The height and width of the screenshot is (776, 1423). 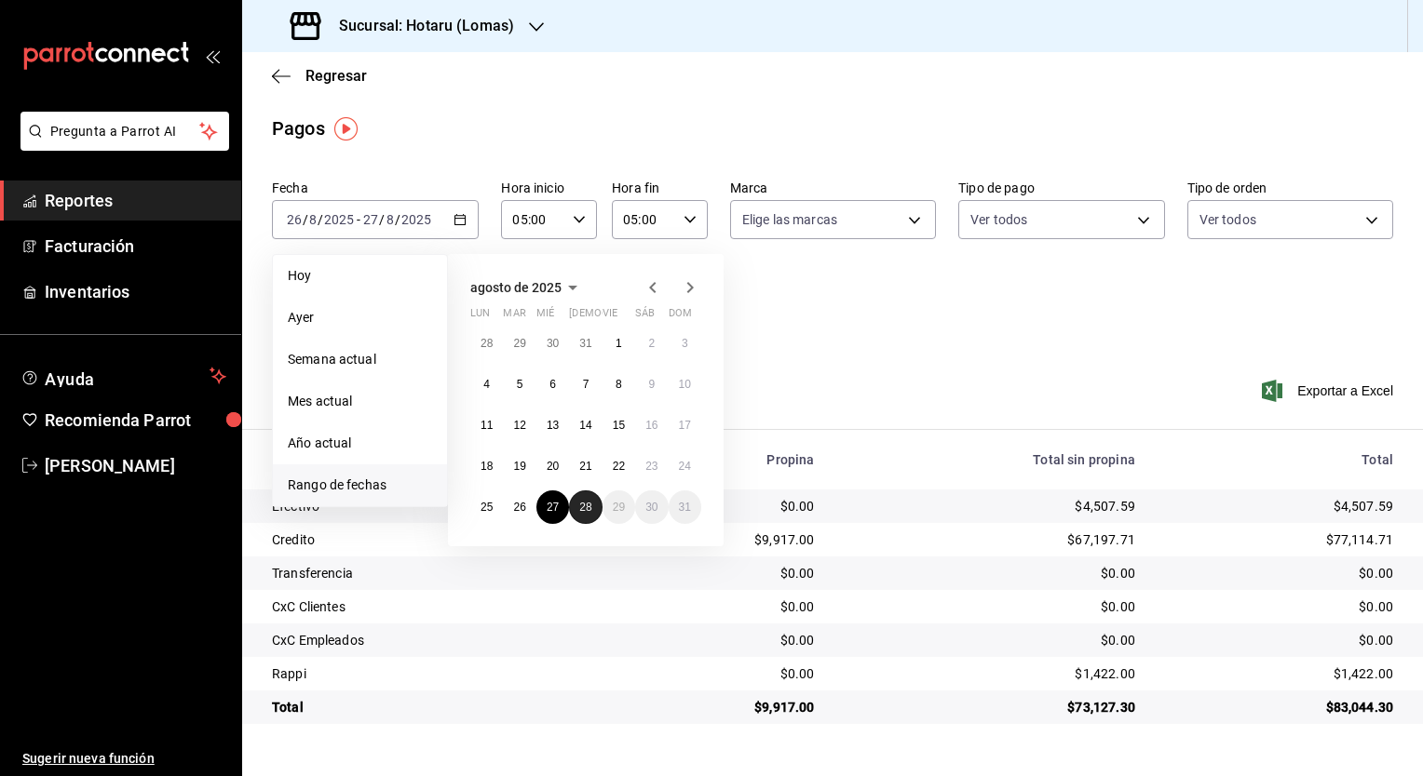 I want to click on div: $83,044.30, so click(x=1278, y=708).